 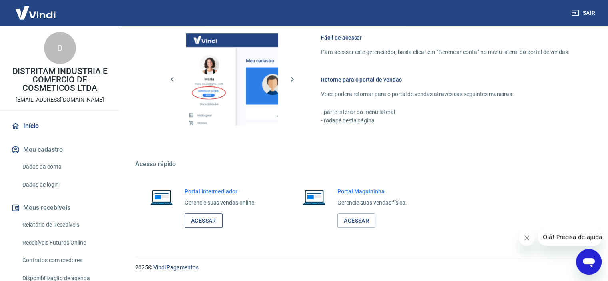 What do you see at coordinates (36, 9) in the screenshot?
I see `span: Olá! Precisa de ajuda?` at bounding box center [36, 9].